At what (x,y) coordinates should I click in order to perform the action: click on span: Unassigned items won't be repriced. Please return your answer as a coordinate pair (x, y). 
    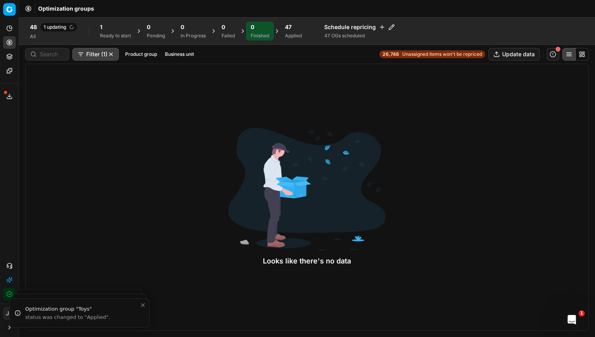
    Looking at the image, I should click on (442, 54).